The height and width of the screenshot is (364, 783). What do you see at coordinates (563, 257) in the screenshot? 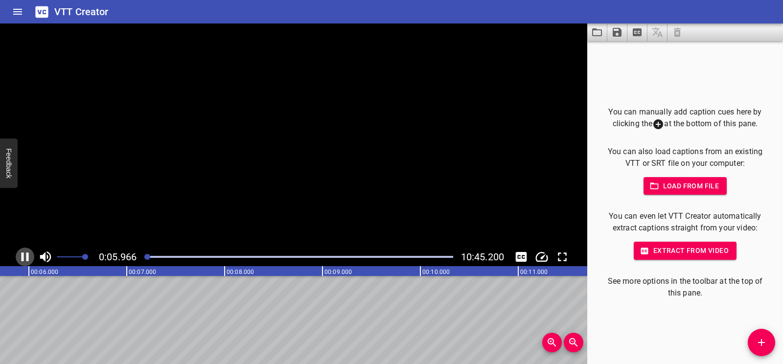
I see `div: Toggle Full Screen` at bounding box center [563, 257].